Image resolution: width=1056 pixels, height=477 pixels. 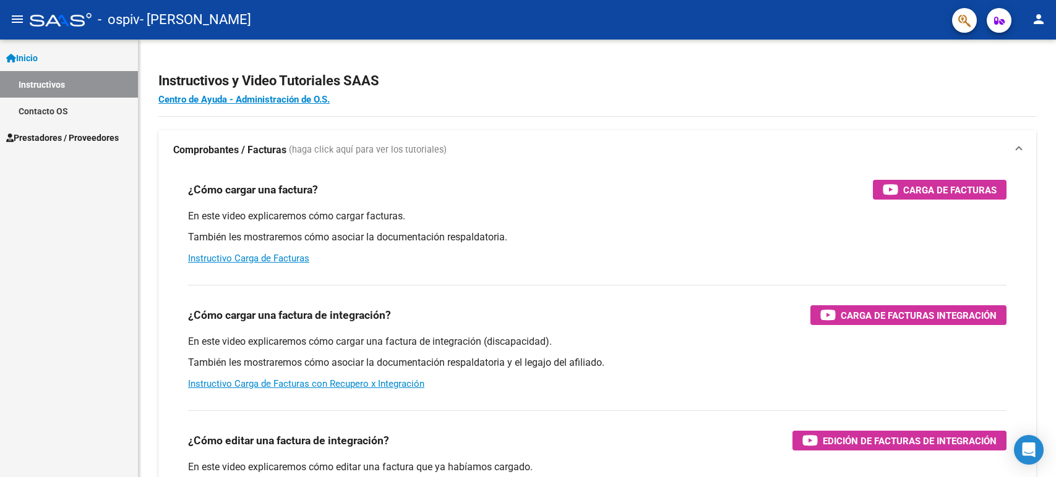 I want to click on a: Instructivo Carga de Facturas con Recupero x Integración, so click(x=306, y=384).